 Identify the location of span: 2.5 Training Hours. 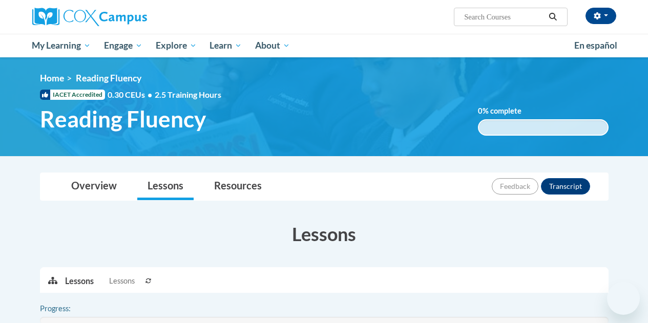
(188, 94).